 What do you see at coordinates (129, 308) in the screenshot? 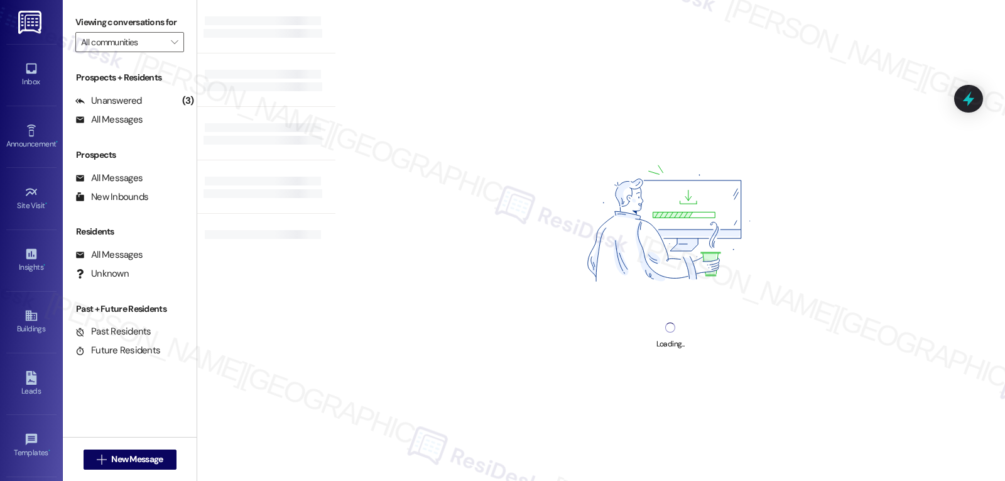
I see `div: Past + Future Residents` at bounding box center [129, 308].